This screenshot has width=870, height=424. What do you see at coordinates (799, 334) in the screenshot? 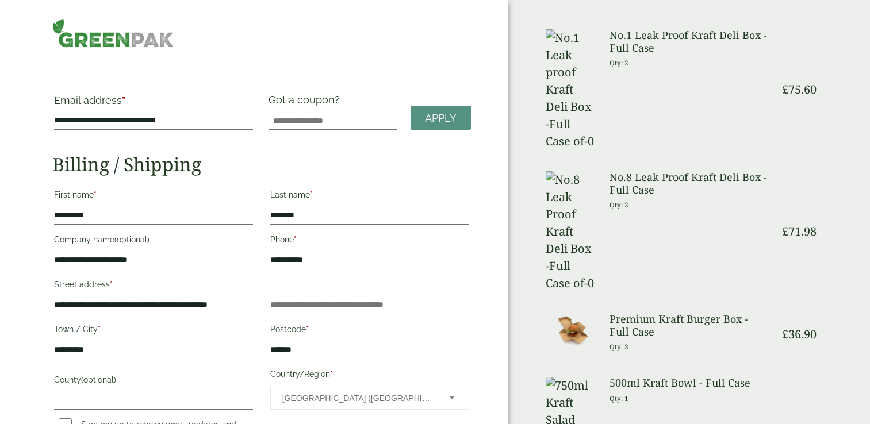
I see `bdi: 36.90` at bounding box center [799, 334].